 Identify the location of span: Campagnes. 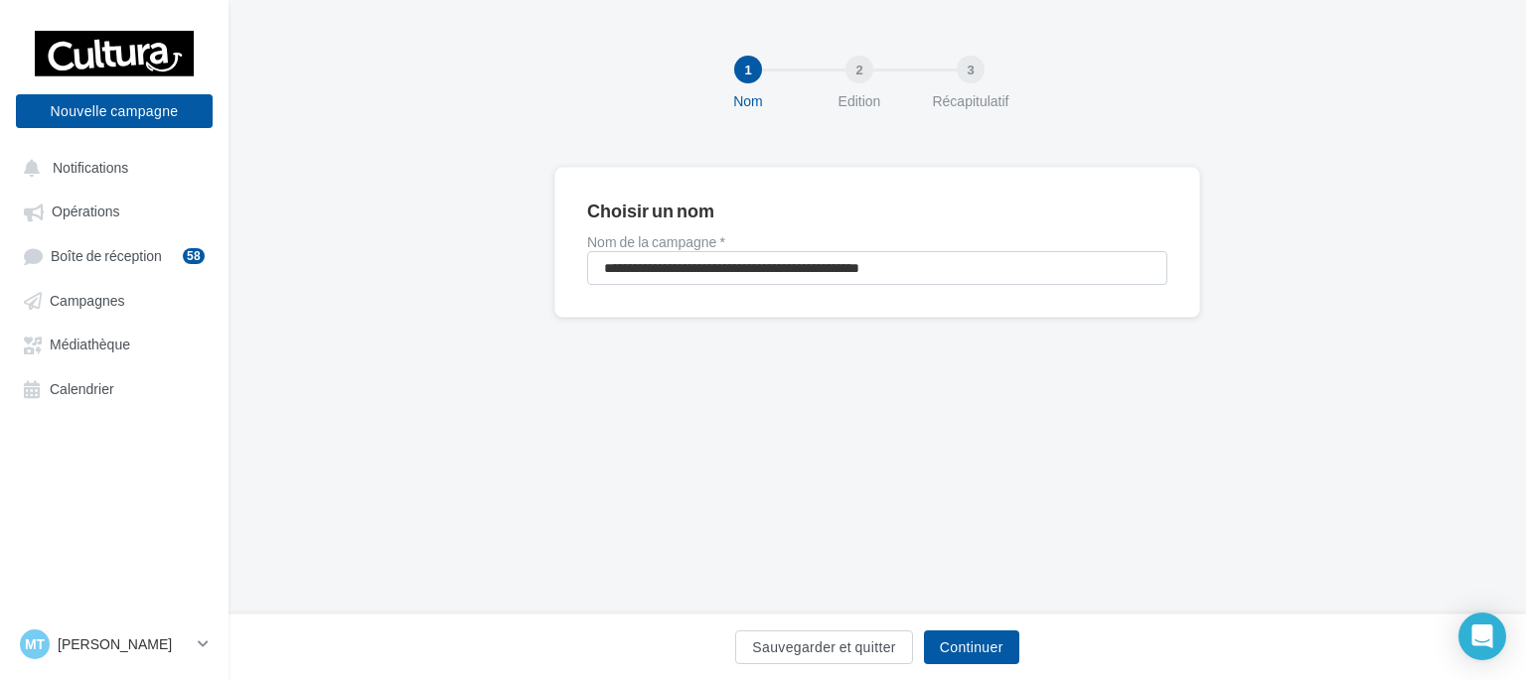
(87, 300).